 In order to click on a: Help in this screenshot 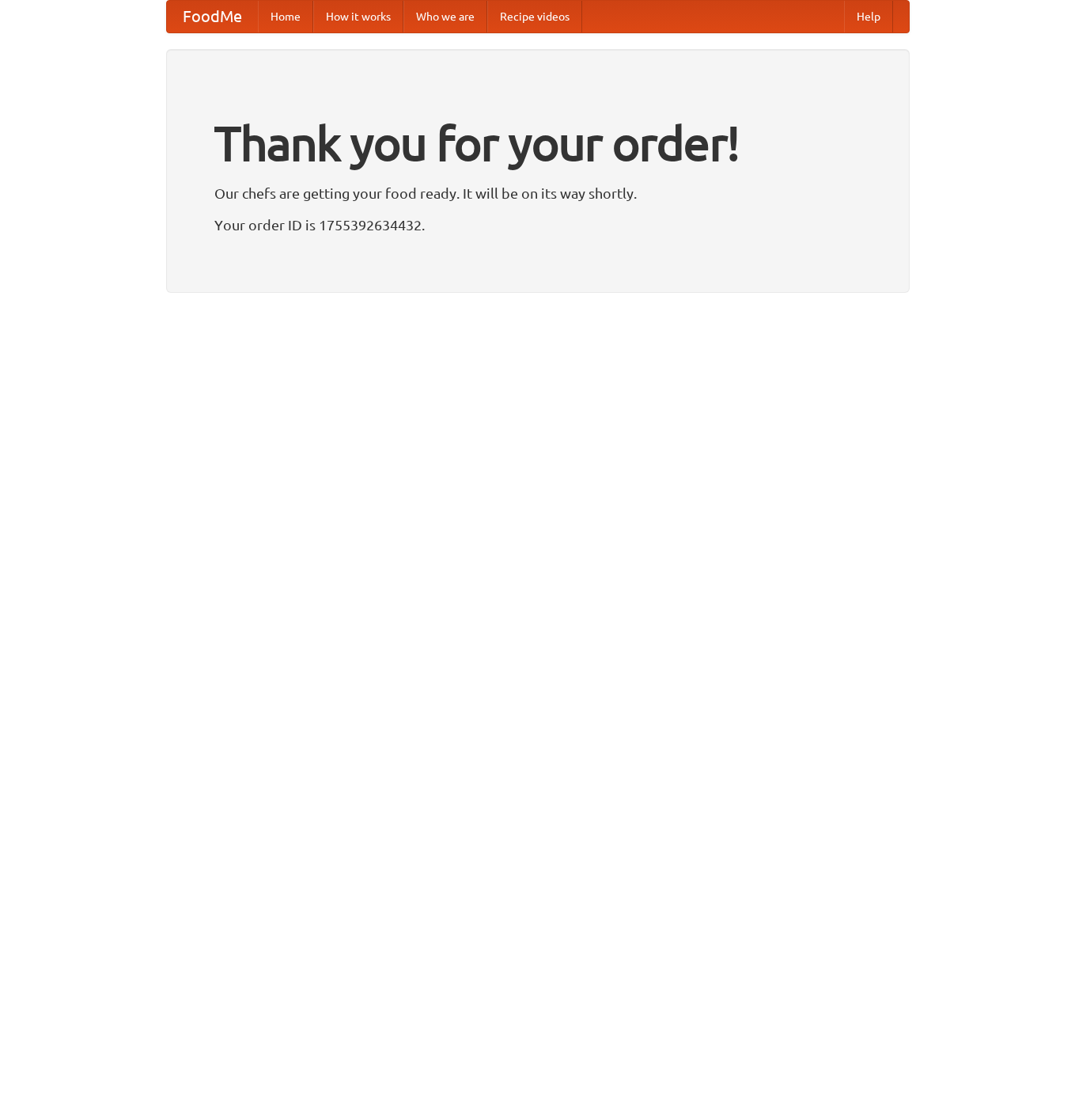, I will do `click(869, 17)`.